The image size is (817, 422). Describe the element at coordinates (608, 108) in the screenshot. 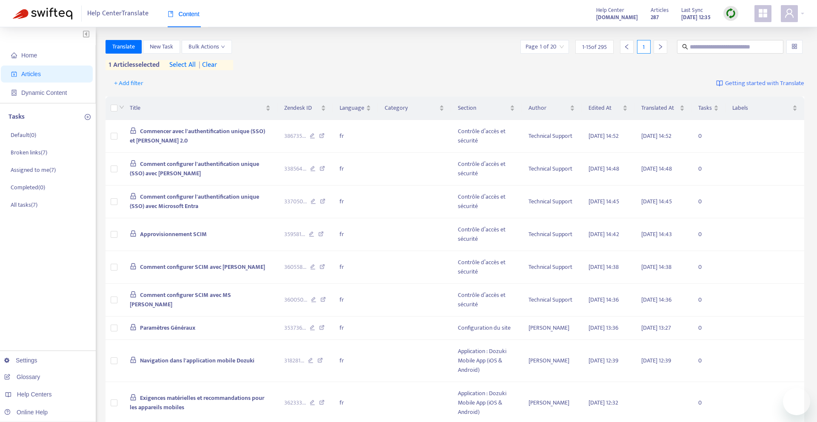

I see `th: Edited At` at that location.